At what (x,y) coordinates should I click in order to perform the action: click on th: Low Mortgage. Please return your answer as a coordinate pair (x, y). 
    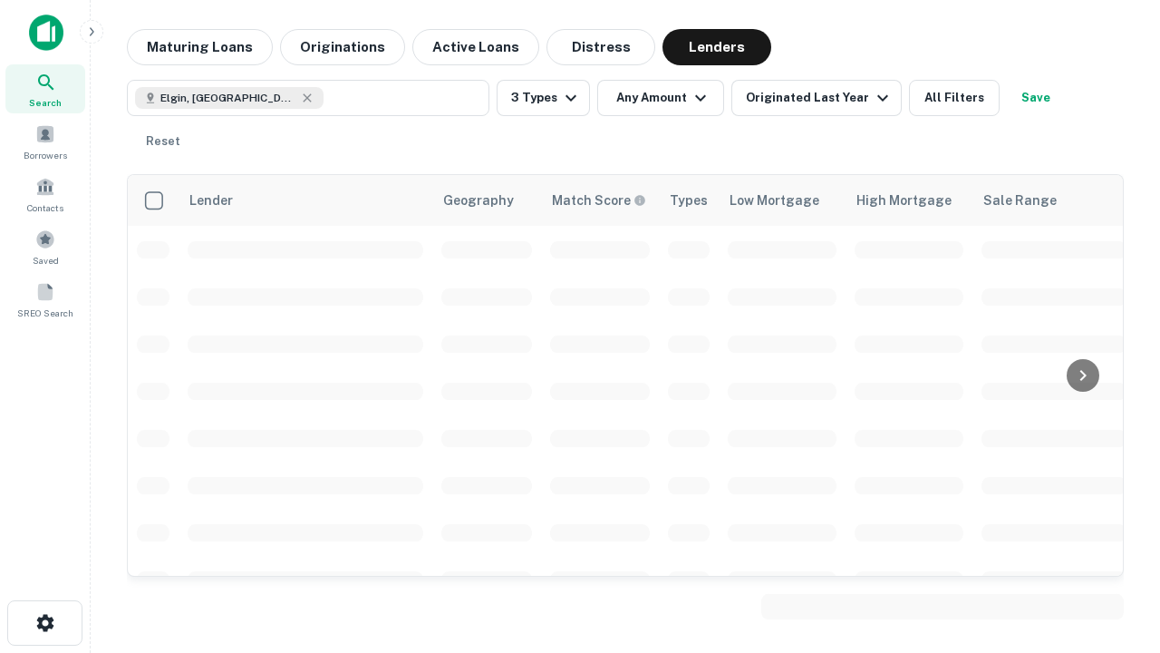
    Looking at the image, I should click on (782, 200).